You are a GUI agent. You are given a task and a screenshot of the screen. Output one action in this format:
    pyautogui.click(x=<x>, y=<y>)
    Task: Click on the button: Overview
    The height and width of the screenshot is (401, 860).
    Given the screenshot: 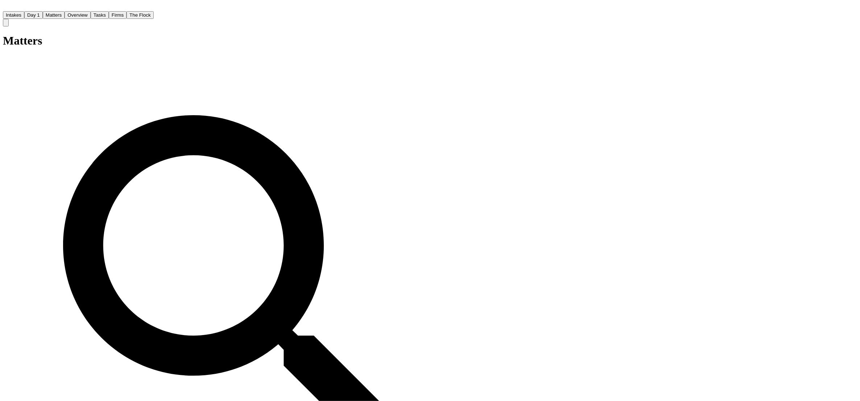 What is the action you would take?
    pyautogui.click(x=78, y=15)
    